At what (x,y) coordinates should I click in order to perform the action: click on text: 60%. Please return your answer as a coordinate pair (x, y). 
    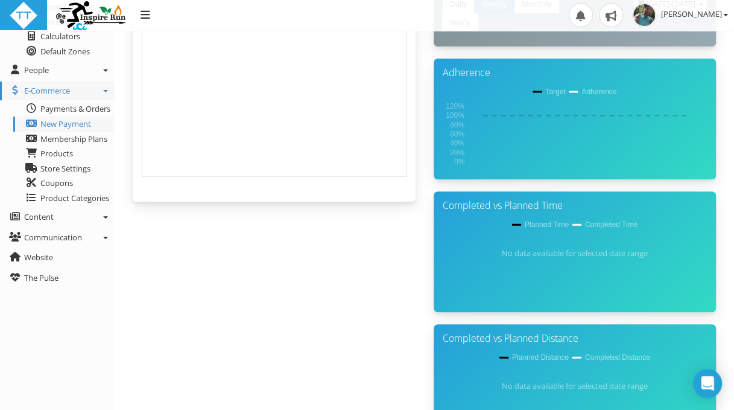
    Looking at the image, I should click on (457, 134).